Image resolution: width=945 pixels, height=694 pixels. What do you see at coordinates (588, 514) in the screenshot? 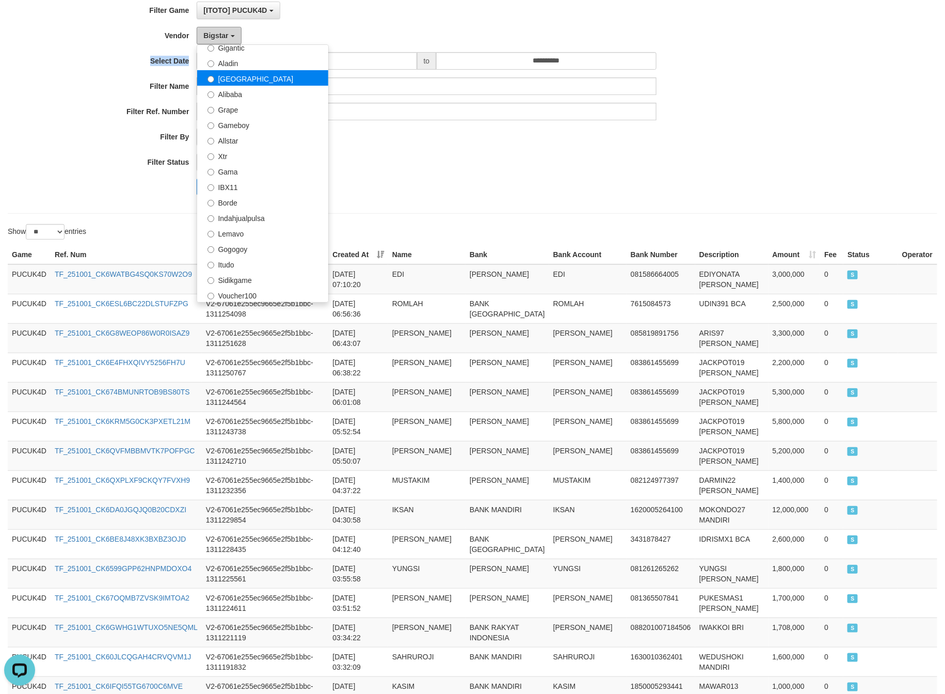
I see `td: IKSAN` at bounding box center [588, 514].